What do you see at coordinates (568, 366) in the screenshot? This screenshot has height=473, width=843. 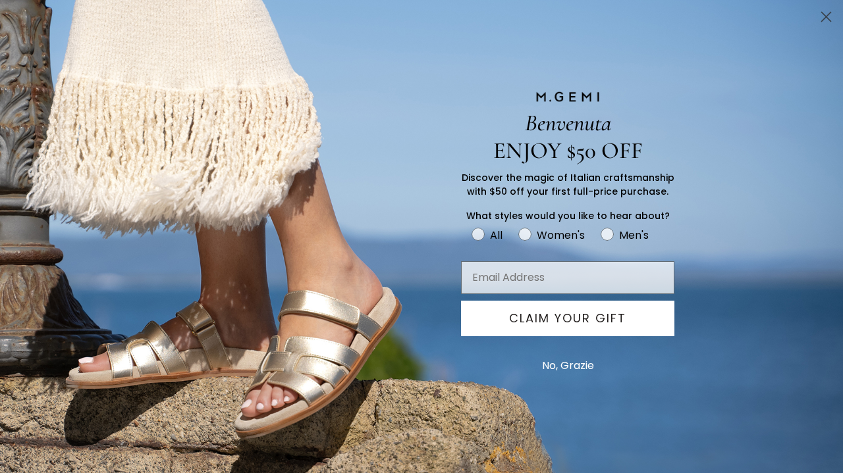 I see `button: No, Grazie` at bounding box center [568, 366].